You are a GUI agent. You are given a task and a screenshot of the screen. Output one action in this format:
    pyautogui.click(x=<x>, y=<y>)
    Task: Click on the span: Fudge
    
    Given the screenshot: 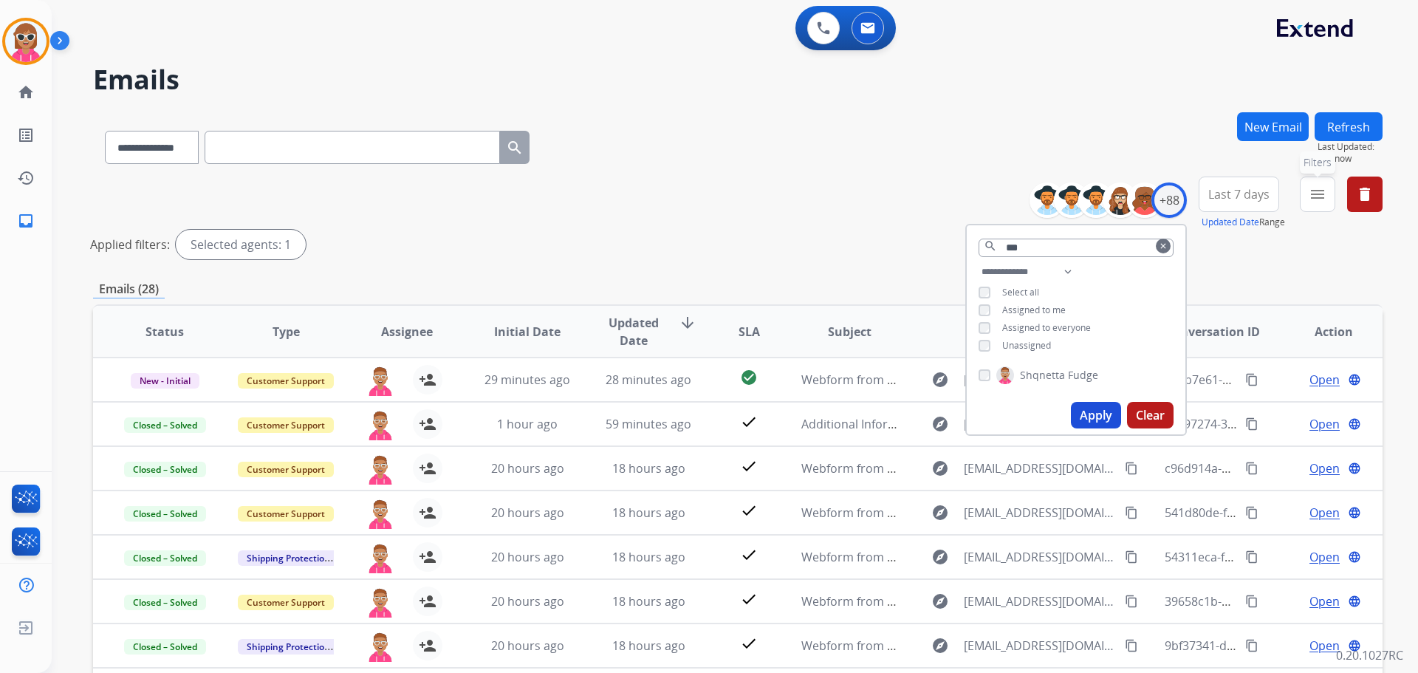 What is the action you would take?
    pyautogui.click(x=1083, y=375)
    